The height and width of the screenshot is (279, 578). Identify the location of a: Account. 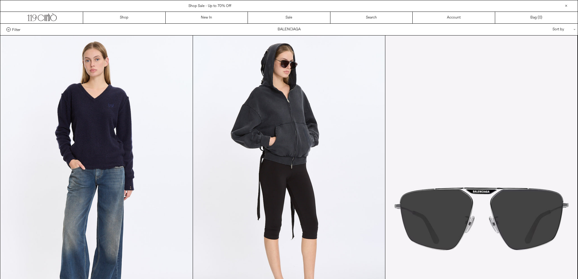
(454, 18).